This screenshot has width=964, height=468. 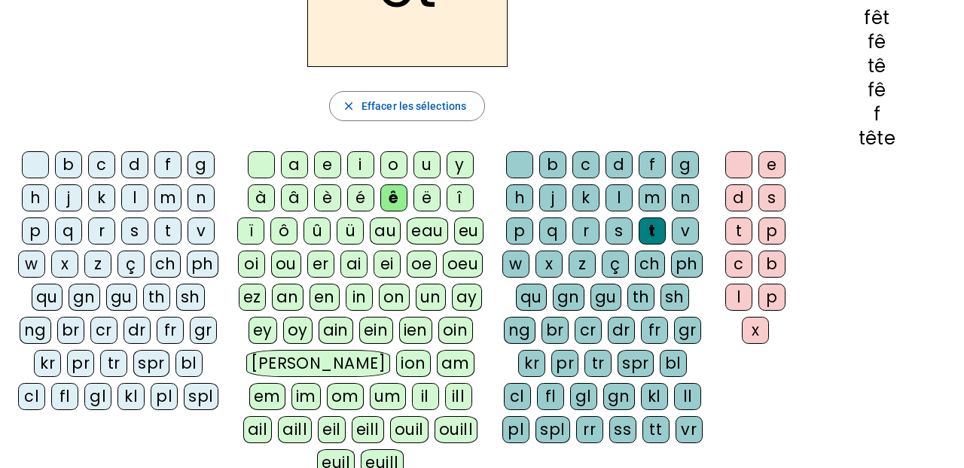 I want to click on div: j, so click(x=553, y=198).